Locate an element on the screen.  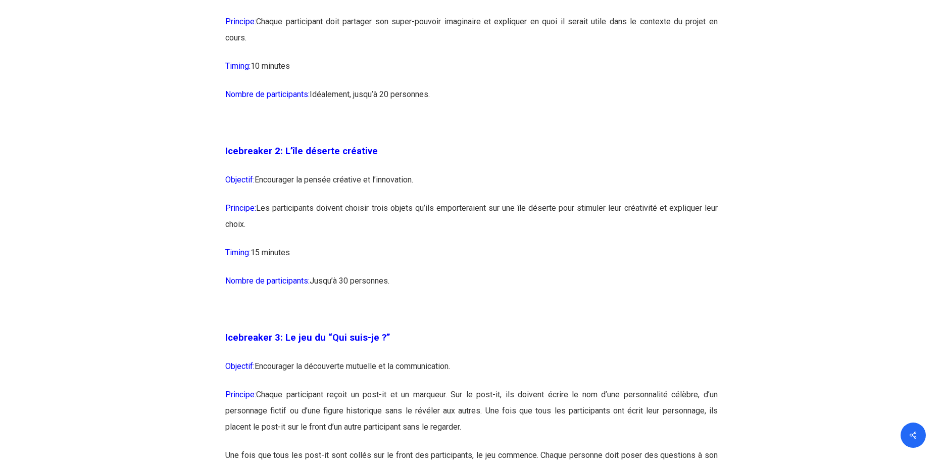
p: Encourager la découverte mutuelle et la communication. is located at coordinates (471, 372).